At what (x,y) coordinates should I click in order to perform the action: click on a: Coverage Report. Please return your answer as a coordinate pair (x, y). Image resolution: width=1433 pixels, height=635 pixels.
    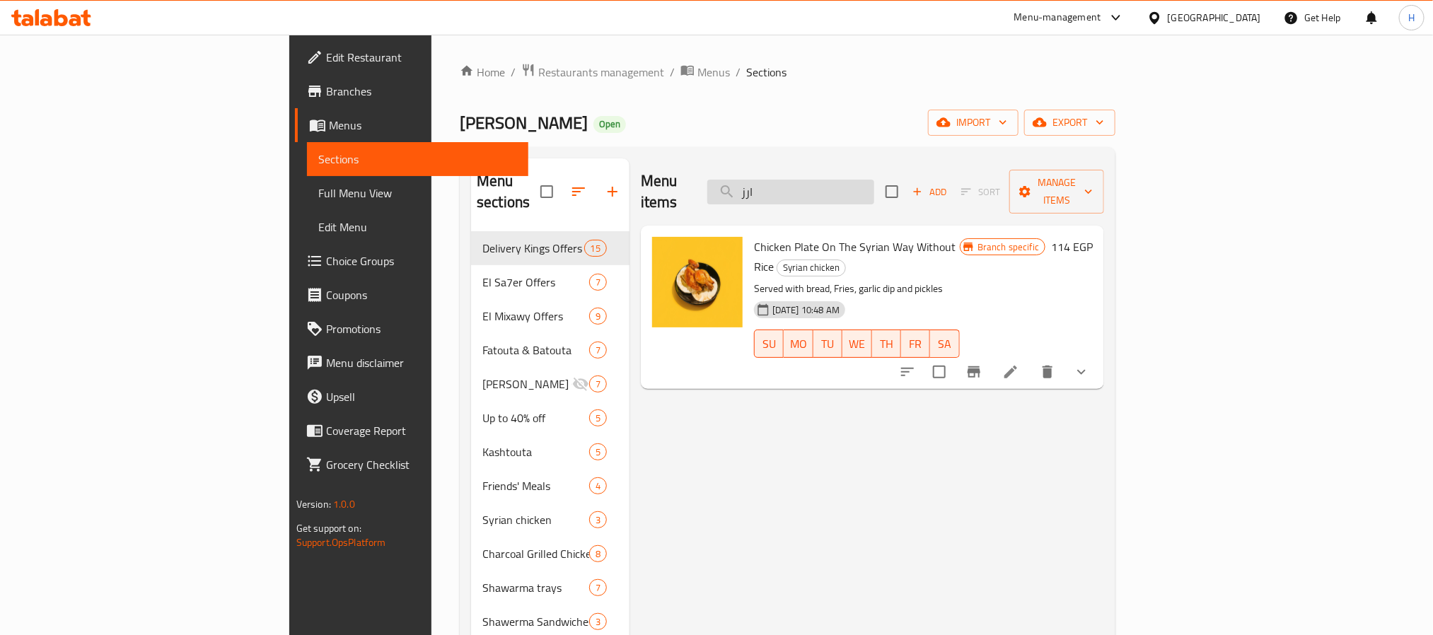
    Looking at the image, I should click on (412, 431).